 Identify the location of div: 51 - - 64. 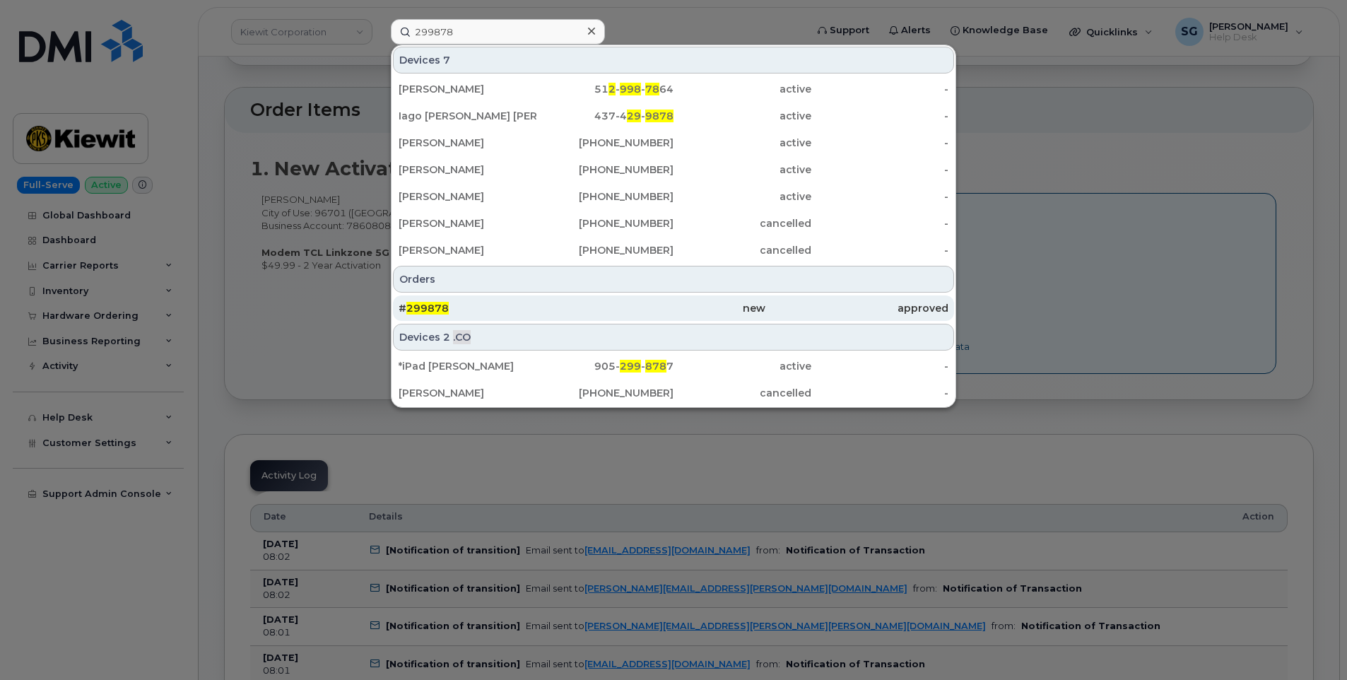
(605, 89).